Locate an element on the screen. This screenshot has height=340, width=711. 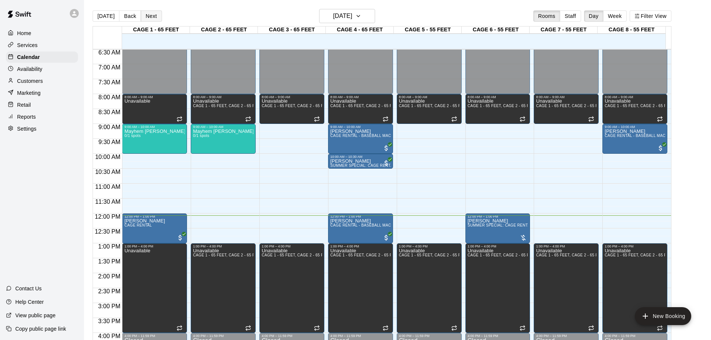
div: Retail is located at coordinates (42, 105).